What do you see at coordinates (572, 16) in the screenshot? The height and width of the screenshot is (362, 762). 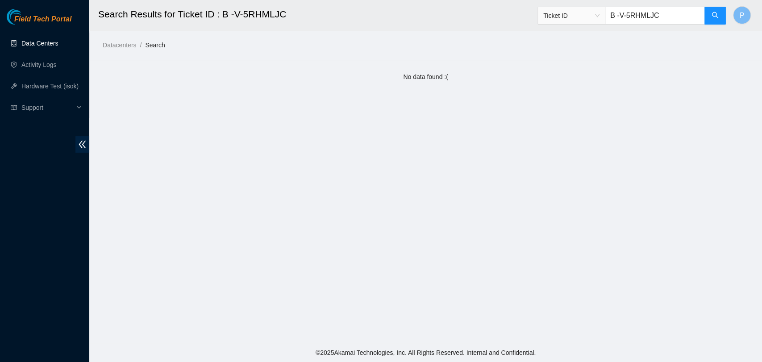 I see `span: Ticket ID` at bounding box center [572, 16].